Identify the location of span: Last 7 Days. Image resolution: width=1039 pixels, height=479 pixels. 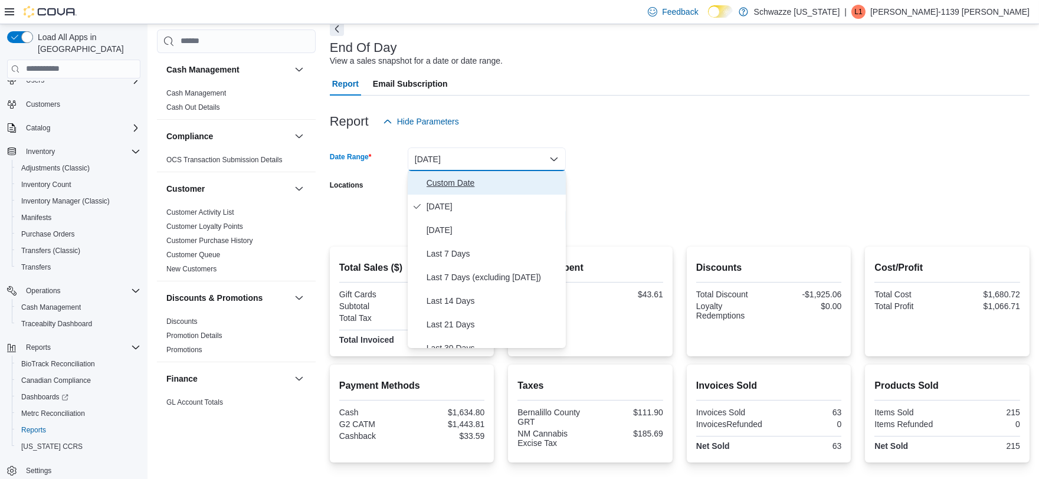
(494, 254).